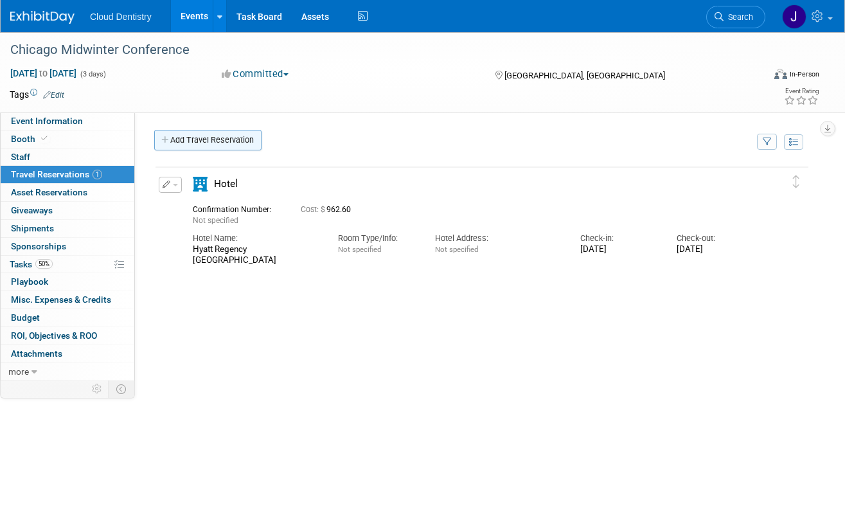  I want to click on a: Misc. Expenses & Credits, so click(67, 299).